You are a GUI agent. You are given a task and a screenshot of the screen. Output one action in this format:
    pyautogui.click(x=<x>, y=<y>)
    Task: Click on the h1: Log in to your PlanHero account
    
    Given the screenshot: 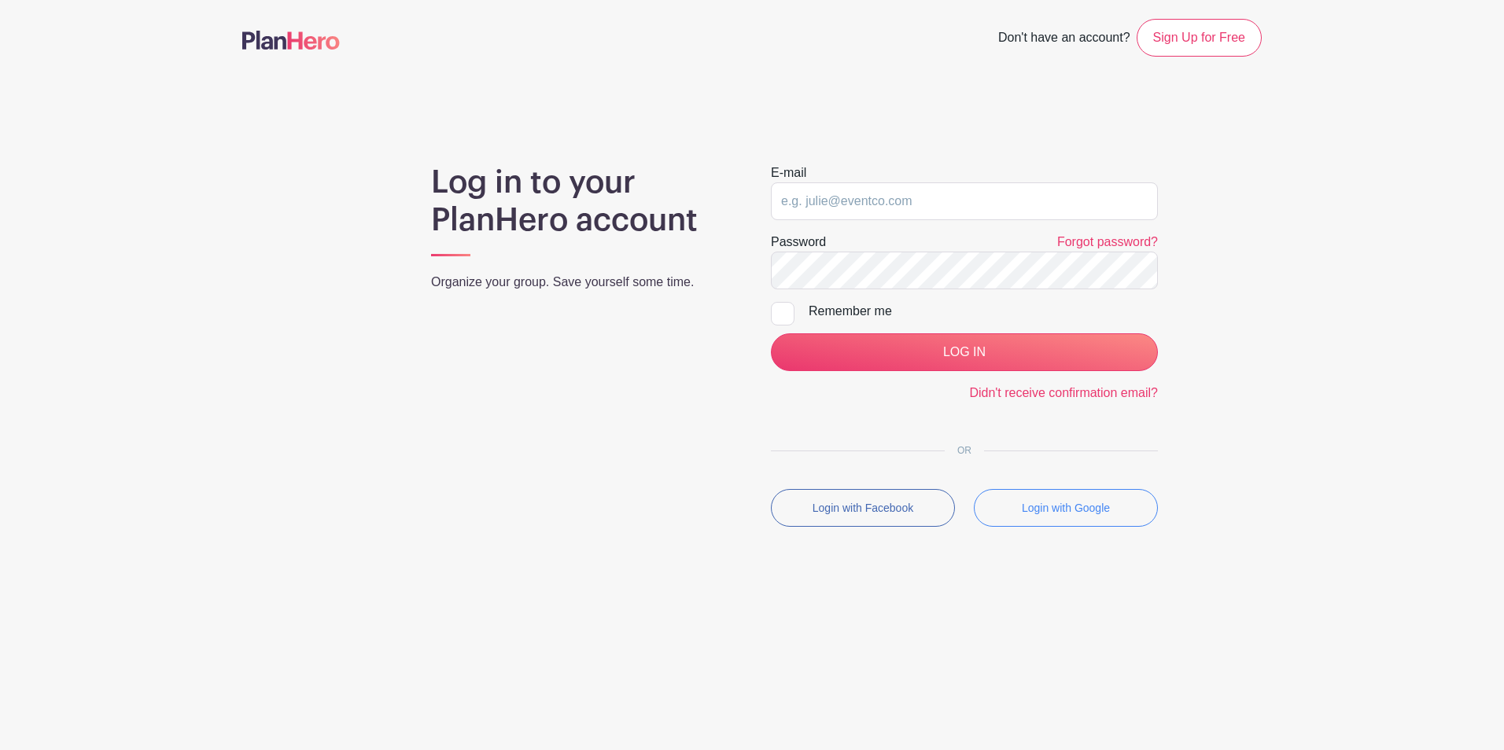 What is the action you would take?
    pyautogui.click(x=582, y=201)
    